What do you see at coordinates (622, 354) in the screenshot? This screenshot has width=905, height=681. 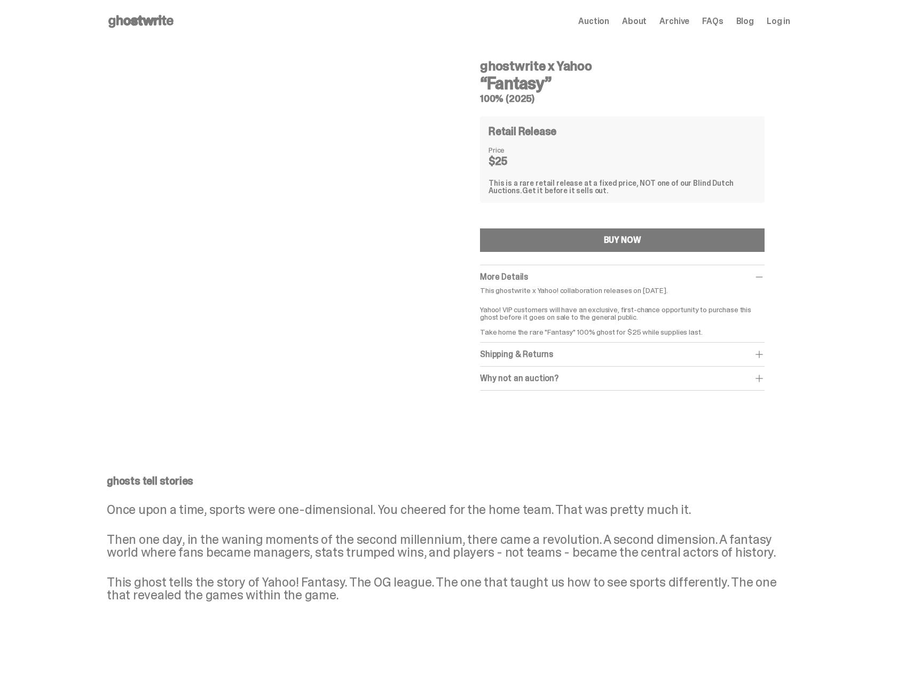 I see `div: Shipping & Returns` at bounding box center [622, 354].